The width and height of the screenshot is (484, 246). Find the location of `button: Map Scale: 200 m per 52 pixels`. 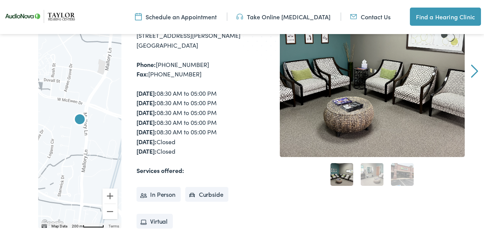

button: Map Scale: 200 m per 52 pixels is located at coordinates (88, 225).